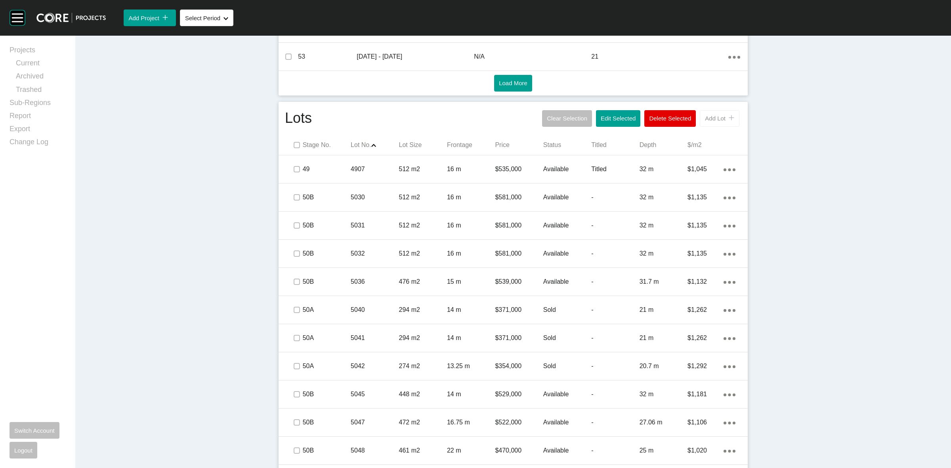  I want to click on p: 5047, so click(374, 422).